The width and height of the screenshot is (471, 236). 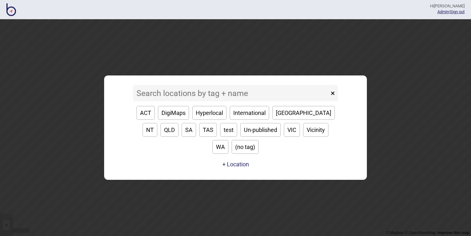 What do you see at coordinates (150, 130) in the screenshot?
I see `button: NT` at bounding box center [150, 130].